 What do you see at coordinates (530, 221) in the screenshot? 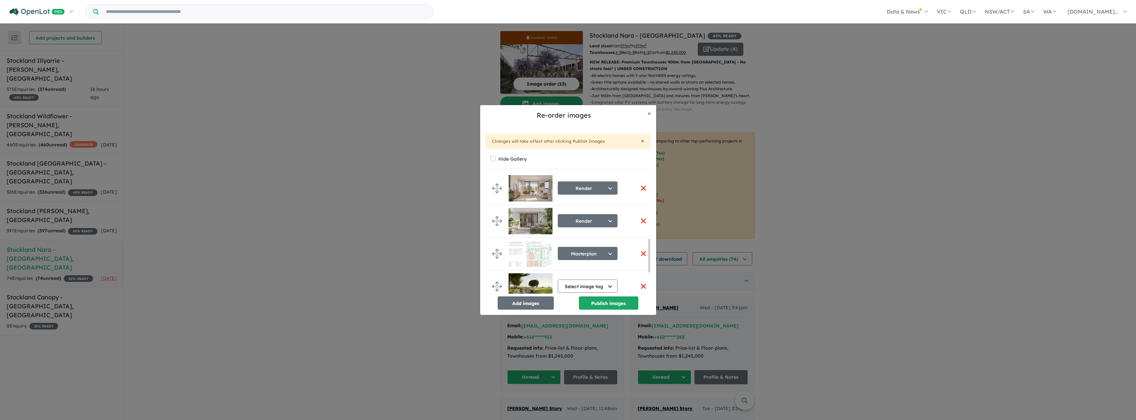
I see `img: Stockland%20Nara%20-%20Beaconsfield%20___1739233686.jpg` at bounding box center [530, 221].